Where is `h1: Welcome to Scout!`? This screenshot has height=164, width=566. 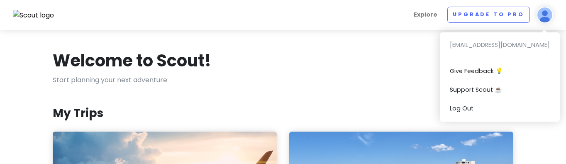 h1: Welcome to Scout! is located at coordinates (132, 61).